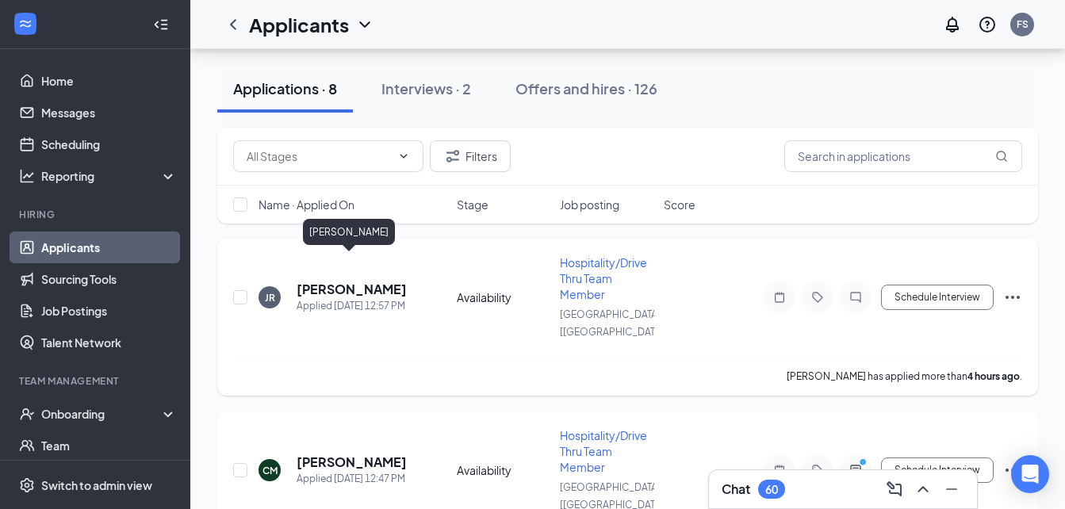  I want to click on div: CM, so click(270, 470).